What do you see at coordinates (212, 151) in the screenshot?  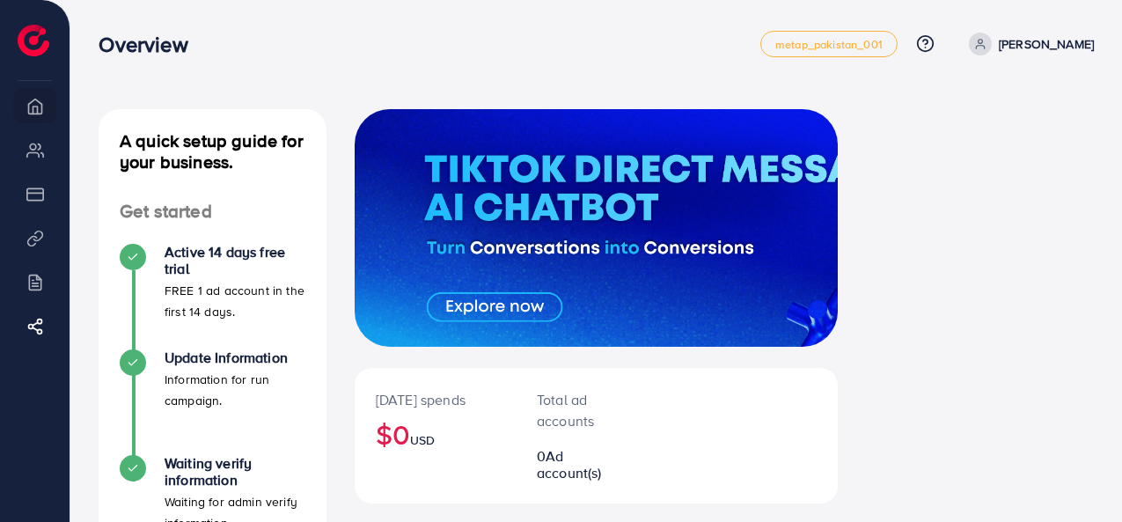 I see `h4: A quick setup guide for your business.` at bounding box center [212, 151].